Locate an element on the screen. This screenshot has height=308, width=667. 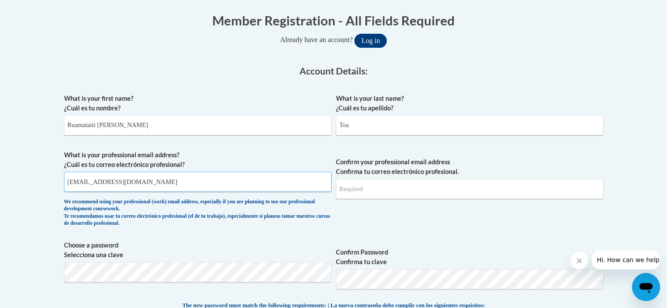
h1: Member Registration - All Fields Required is located at coordinates (334, 20).